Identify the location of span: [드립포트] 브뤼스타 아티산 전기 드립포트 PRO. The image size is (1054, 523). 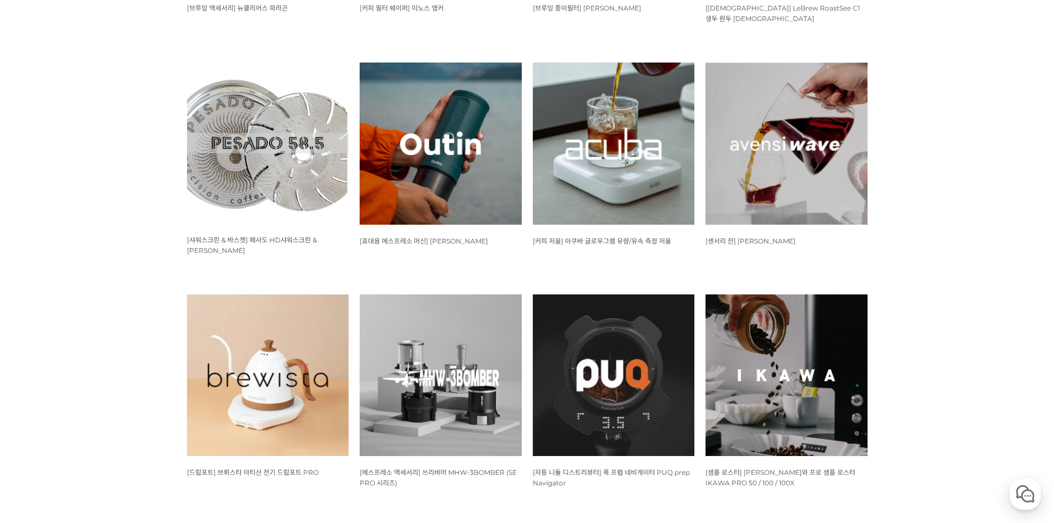
(253, 472).